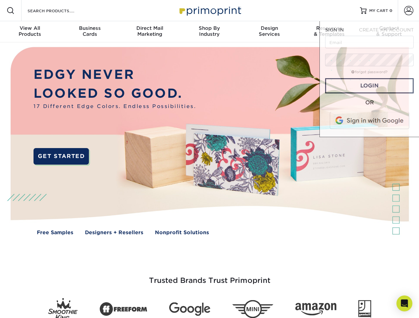 This screenshot has width=419, height=318. What do you see at coordinates (150, 32) in the screenshot?
I see `a: Direct MailMarketing` at bounding box center [150, 32].